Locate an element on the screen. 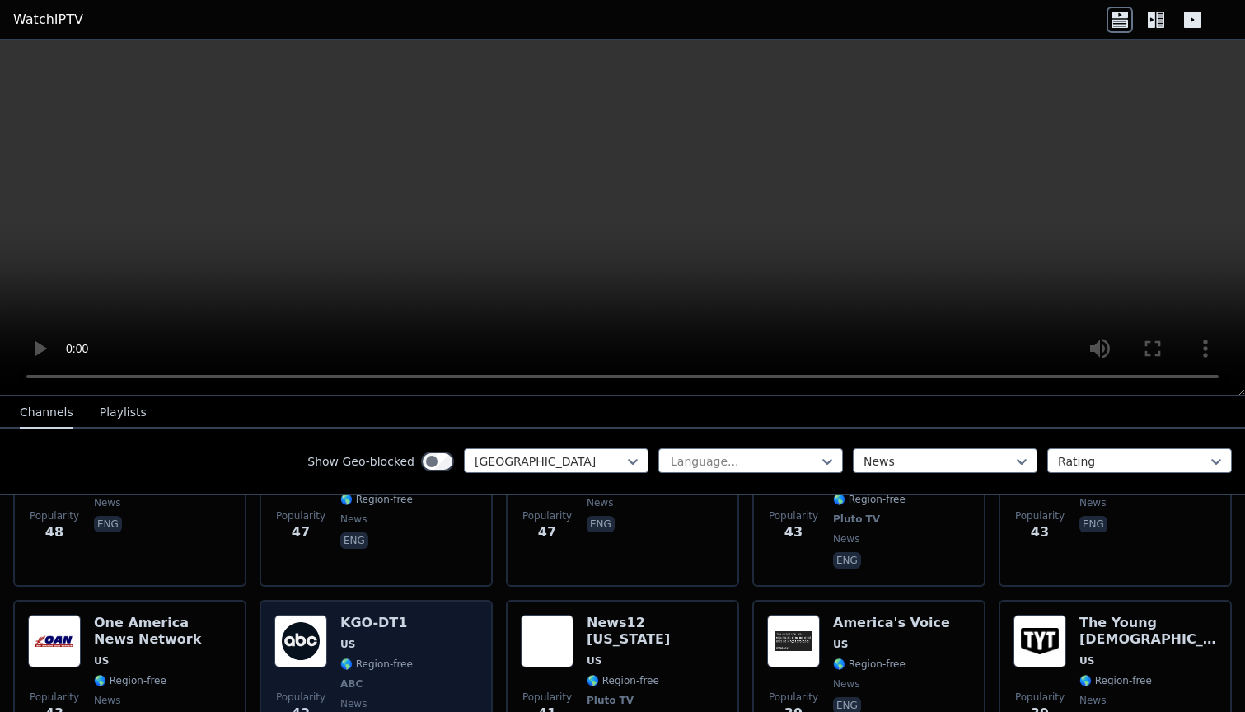  span: 48 is located at coordinates (54, 532).